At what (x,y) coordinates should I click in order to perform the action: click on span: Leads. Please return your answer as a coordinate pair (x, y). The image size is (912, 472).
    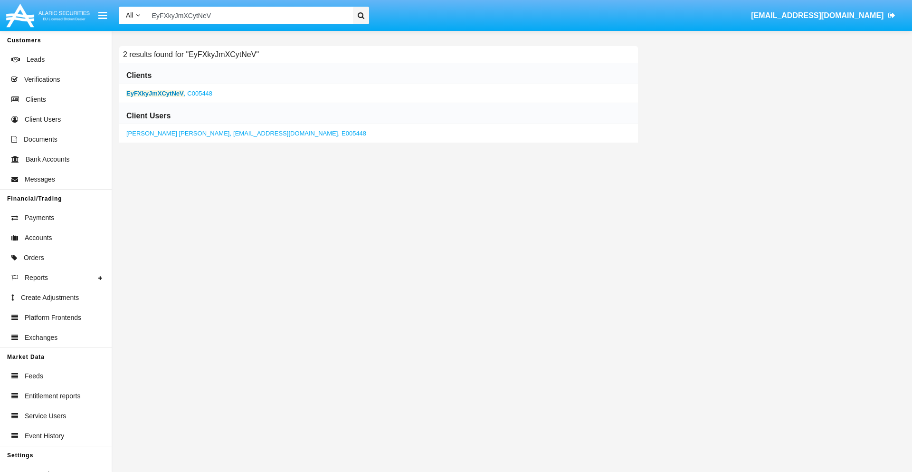
    Looking at the image, I should click on (36, 59).